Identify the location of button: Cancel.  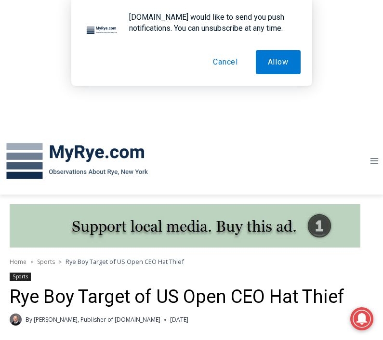
(225, 62).